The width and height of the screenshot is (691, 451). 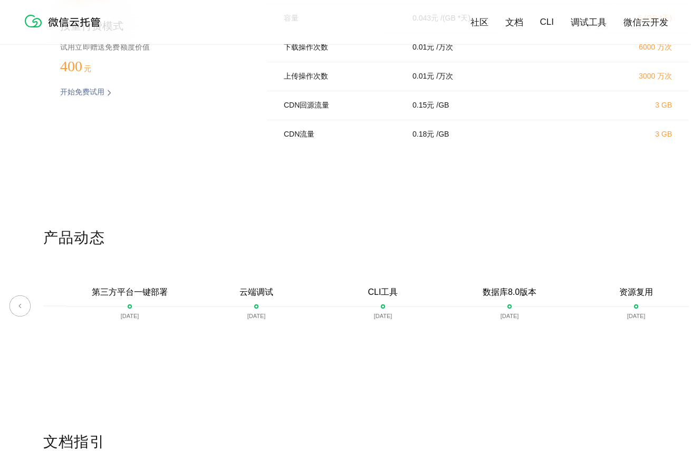 I want to click on p: 3000 万次, so click(x=625, y=76).